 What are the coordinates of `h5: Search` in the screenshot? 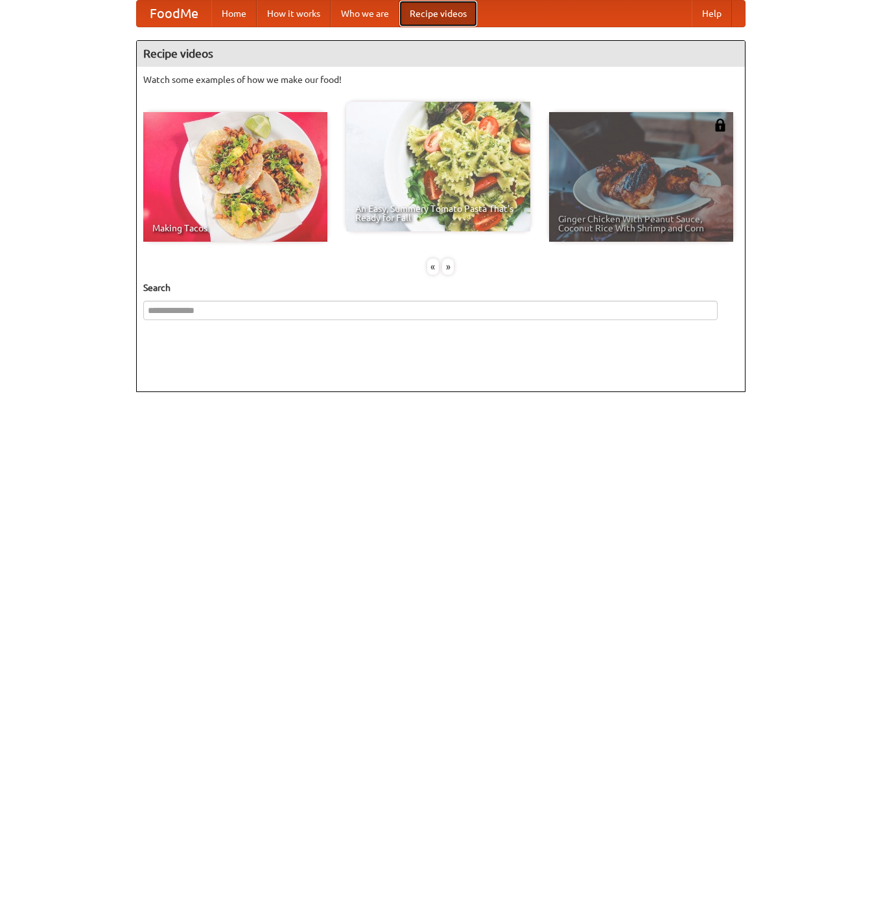 It's located at (441, 288).